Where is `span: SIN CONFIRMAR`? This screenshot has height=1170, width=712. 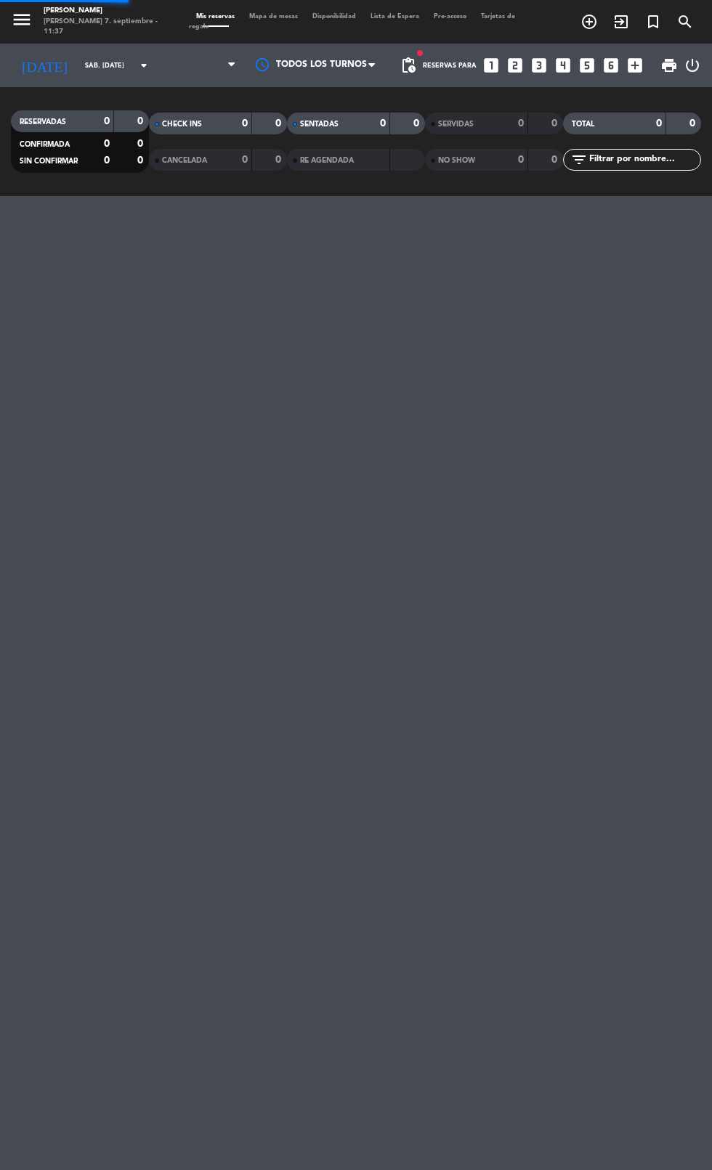 span: SIN CONFIRMAR is located at coordinates (49, 161).